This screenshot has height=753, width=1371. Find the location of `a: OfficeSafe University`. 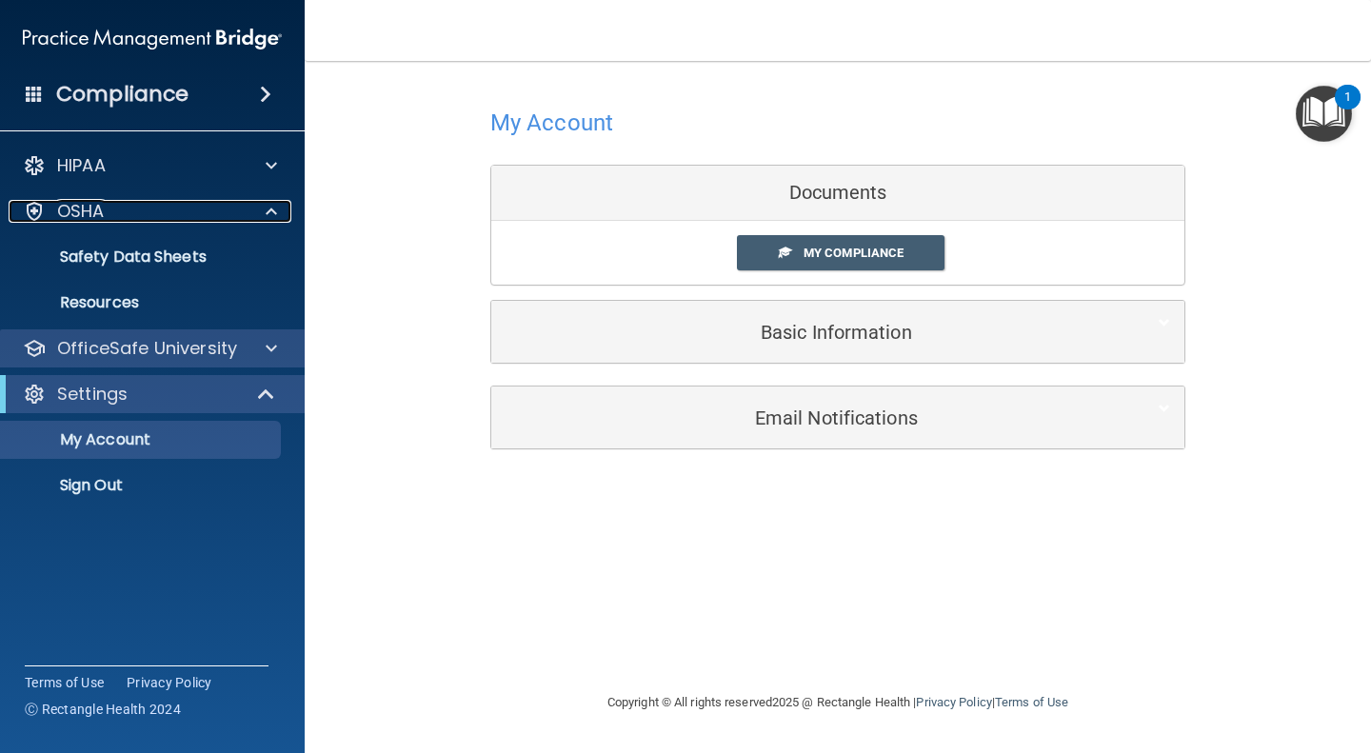

a: OfficeSafe University is located at coordinates (150, 349).